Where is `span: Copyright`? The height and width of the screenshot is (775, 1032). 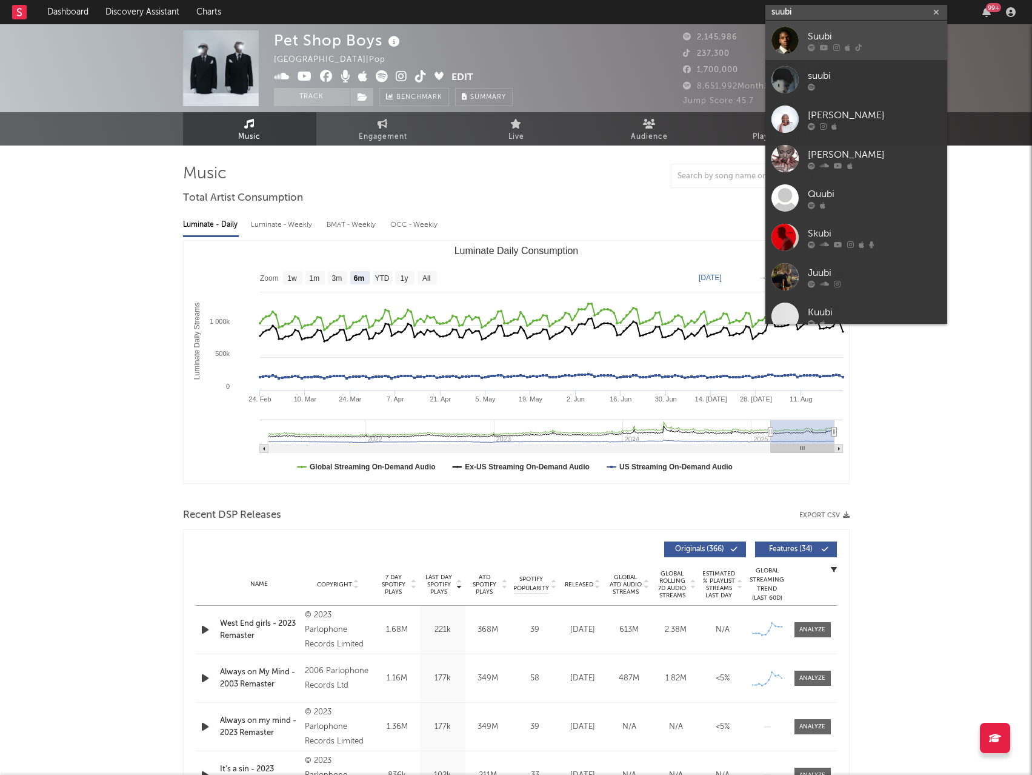 span: Copyright is located at coordinates (335, 584).